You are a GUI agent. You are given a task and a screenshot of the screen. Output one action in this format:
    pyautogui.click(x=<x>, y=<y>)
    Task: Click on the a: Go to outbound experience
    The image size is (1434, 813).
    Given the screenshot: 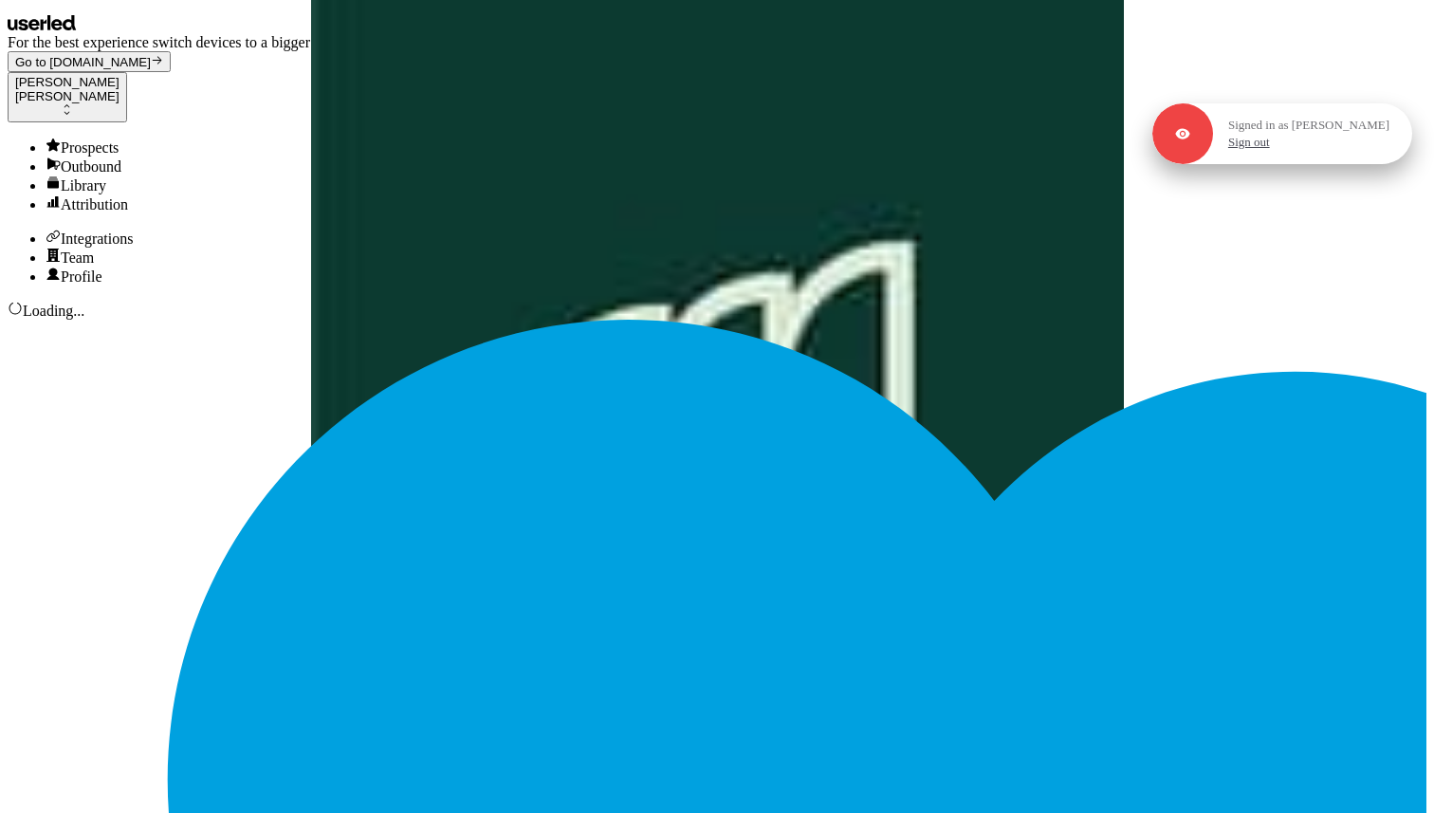 What is the action you would take?
    pyautogui.click(x=736, y=166)
    